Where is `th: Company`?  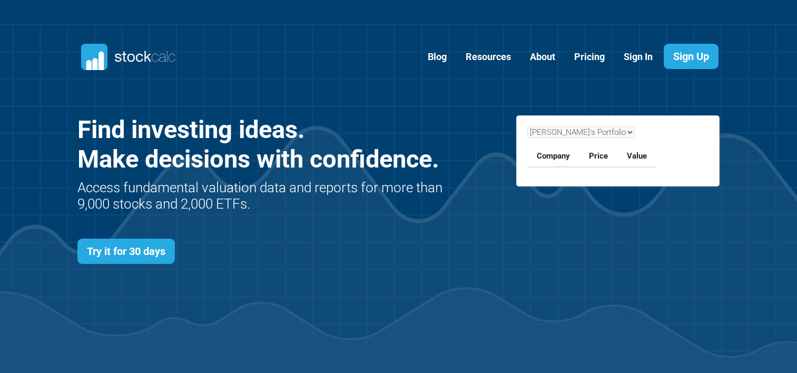
th: Company is located at coordinates (553, 156).